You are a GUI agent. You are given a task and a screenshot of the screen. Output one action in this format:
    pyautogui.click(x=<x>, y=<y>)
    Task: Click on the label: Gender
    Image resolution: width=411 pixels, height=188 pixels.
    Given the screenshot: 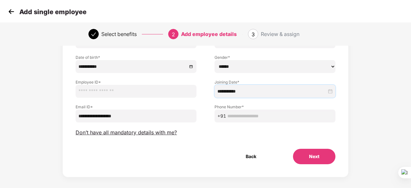 What is the action you would take?
    pyautogui.click(x=275, y=57)
    